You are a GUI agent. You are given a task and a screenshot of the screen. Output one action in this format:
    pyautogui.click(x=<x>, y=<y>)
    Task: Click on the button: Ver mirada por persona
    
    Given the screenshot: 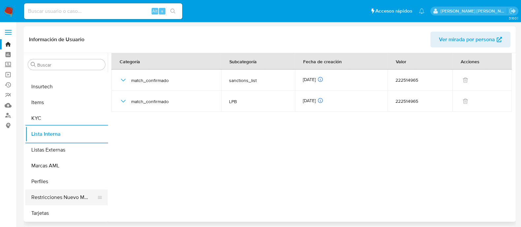 What is the action you would take?
    pyautogui.click(x=470, y=40)
    